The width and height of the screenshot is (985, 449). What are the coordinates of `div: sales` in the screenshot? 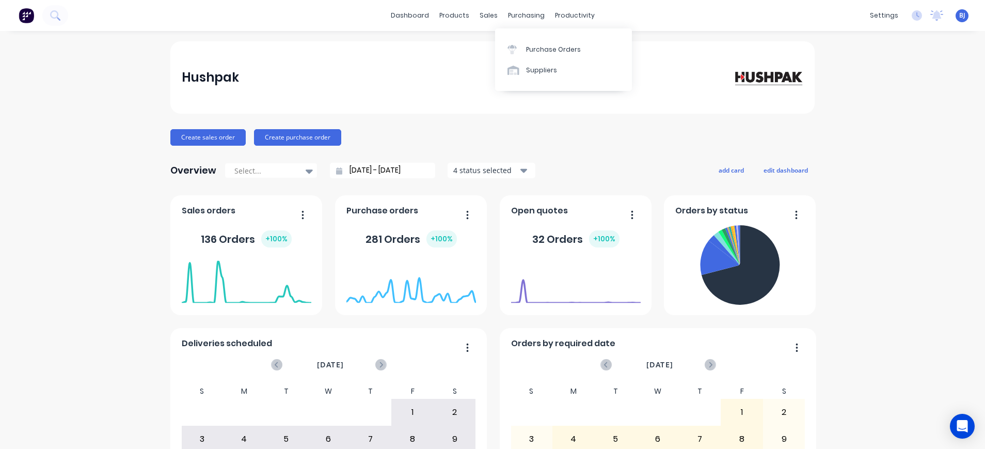 It's located at (489, 15).